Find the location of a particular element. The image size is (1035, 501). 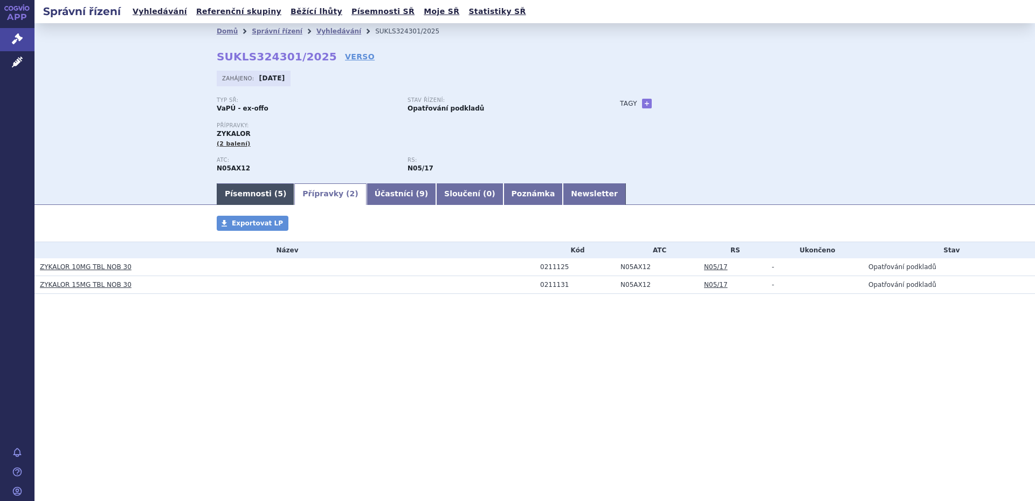

strong: SUKLS324301/2025 is located at coordinates (277, 57).